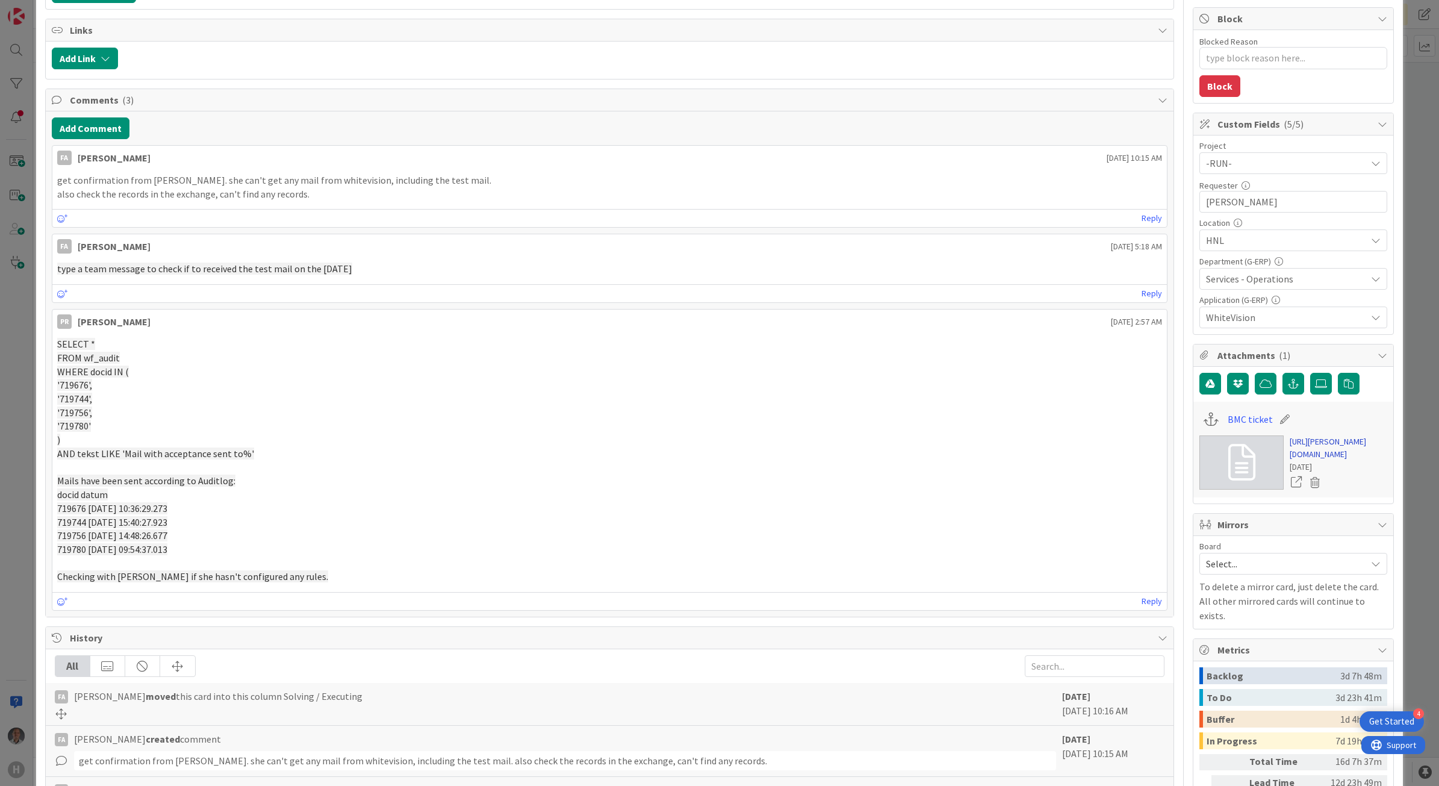  I want to click on div: Department (G-ERP), so click(1293, 261).